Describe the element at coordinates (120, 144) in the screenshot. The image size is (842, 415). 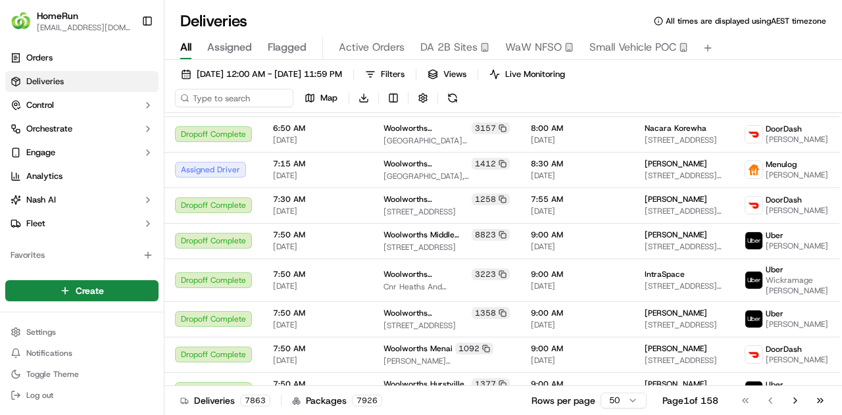
I see `div: We're available if you need us!` at that location.